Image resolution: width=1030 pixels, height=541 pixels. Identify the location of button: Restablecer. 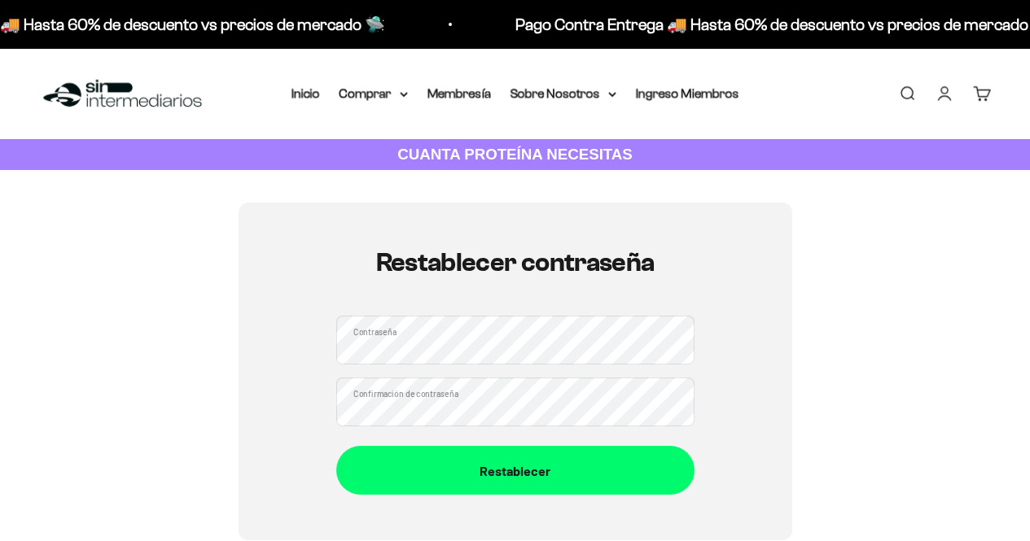
(515, 471).